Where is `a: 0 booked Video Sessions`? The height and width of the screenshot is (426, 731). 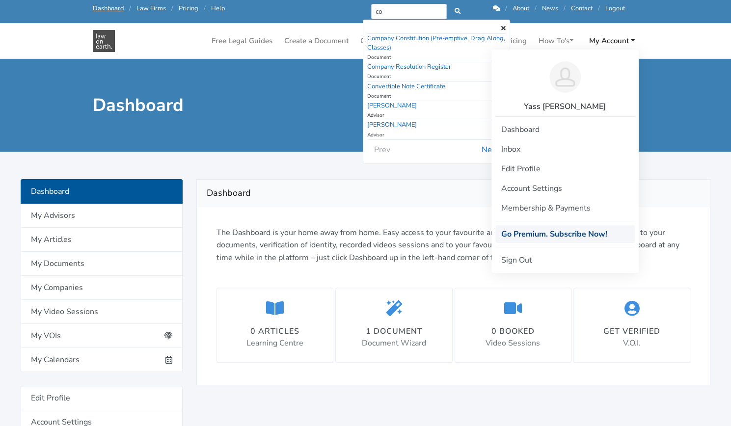 a: 0 booked Video Sessions is located at coordinates (513, 325).